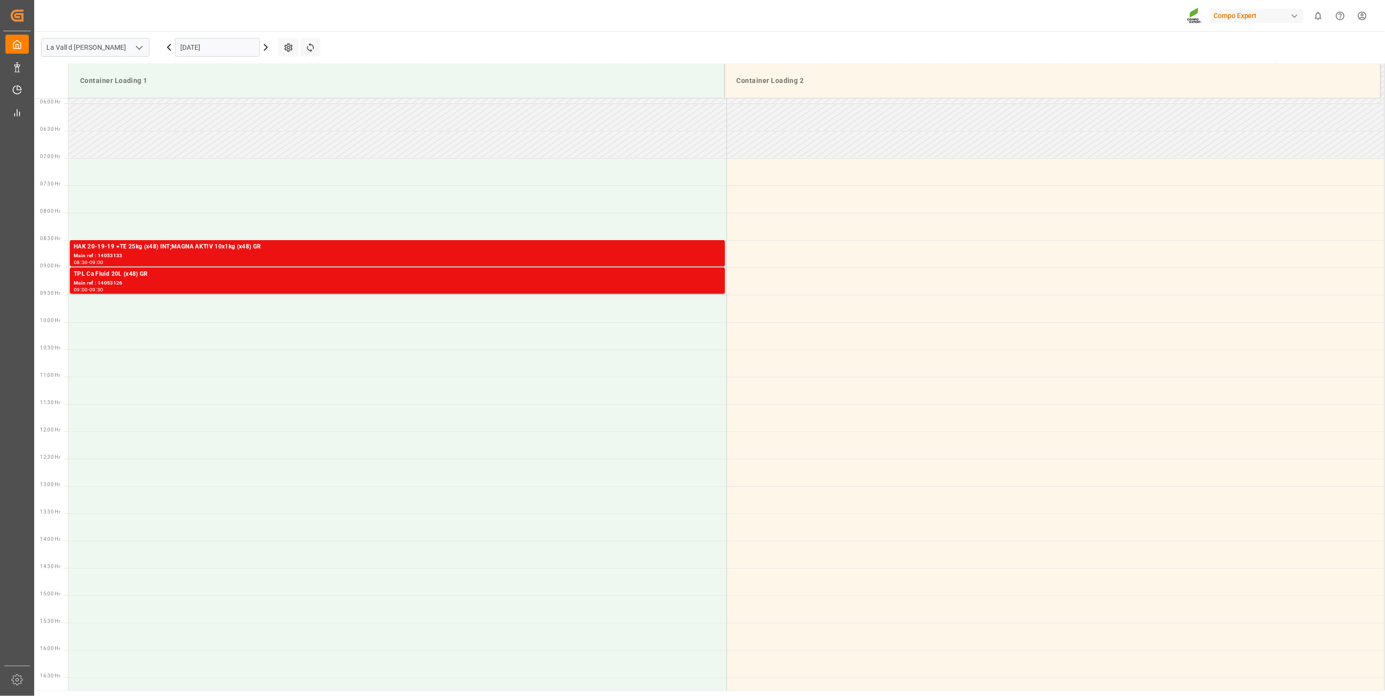 The image size is (1385, 696). What do you see at coordinates (396, 81) in the screenshot?
I see `div: Container Loading 1` at bounding box center [396, 81].